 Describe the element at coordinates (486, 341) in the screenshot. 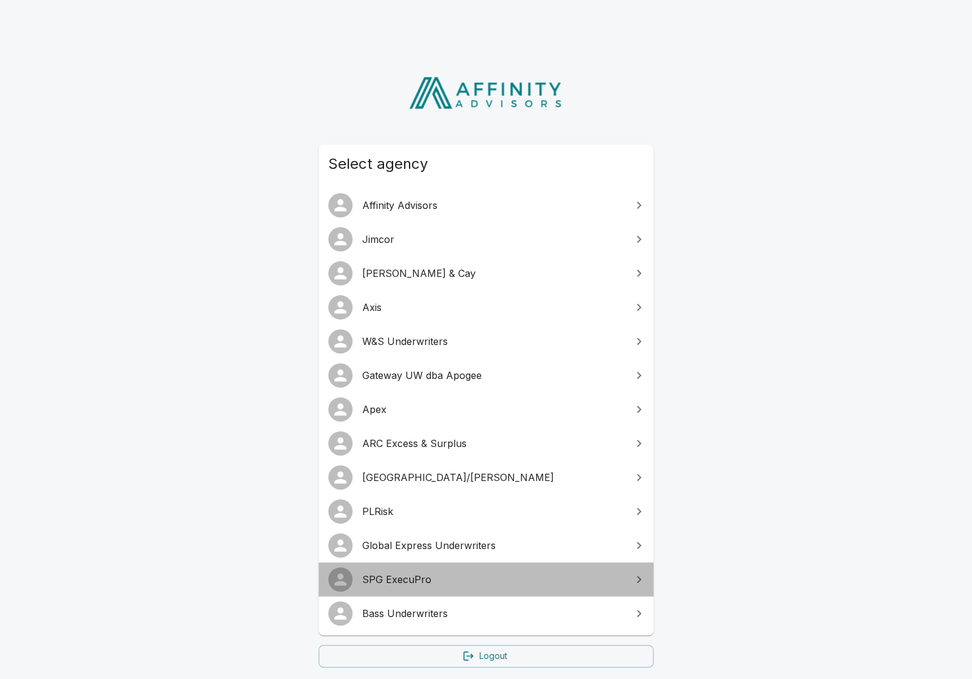

I see `a: W&S Underwriters` at that location.